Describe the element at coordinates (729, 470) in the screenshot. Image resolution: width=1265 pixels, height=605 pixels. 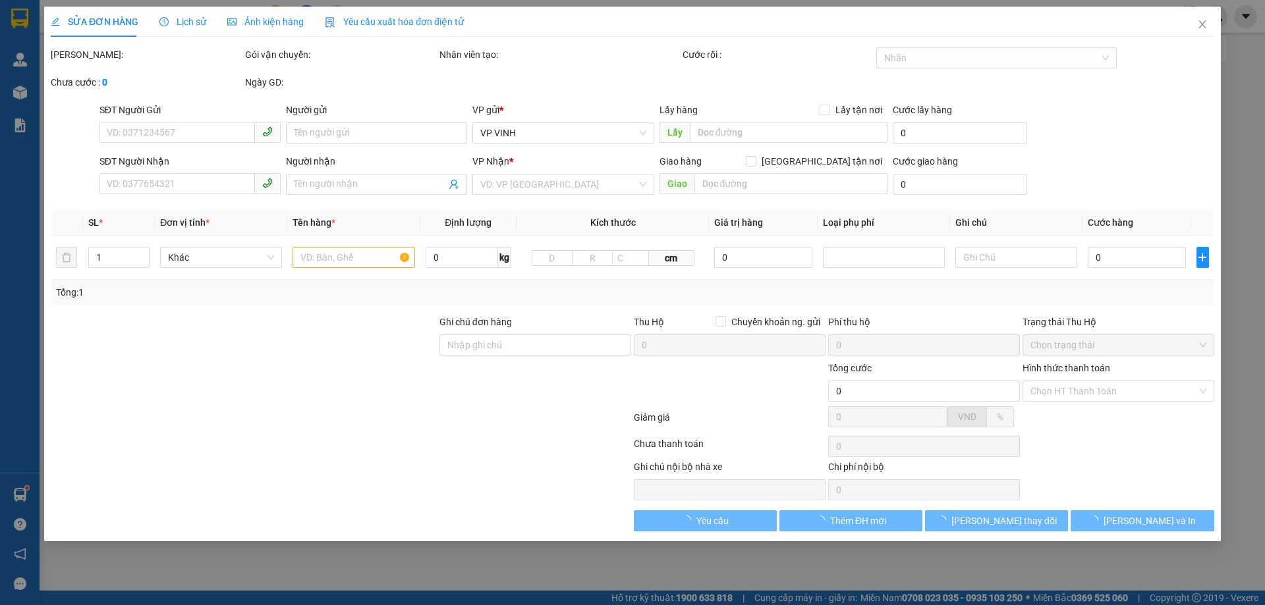
I see `div: Ghi chú nội bộ nhà xe` at that location.